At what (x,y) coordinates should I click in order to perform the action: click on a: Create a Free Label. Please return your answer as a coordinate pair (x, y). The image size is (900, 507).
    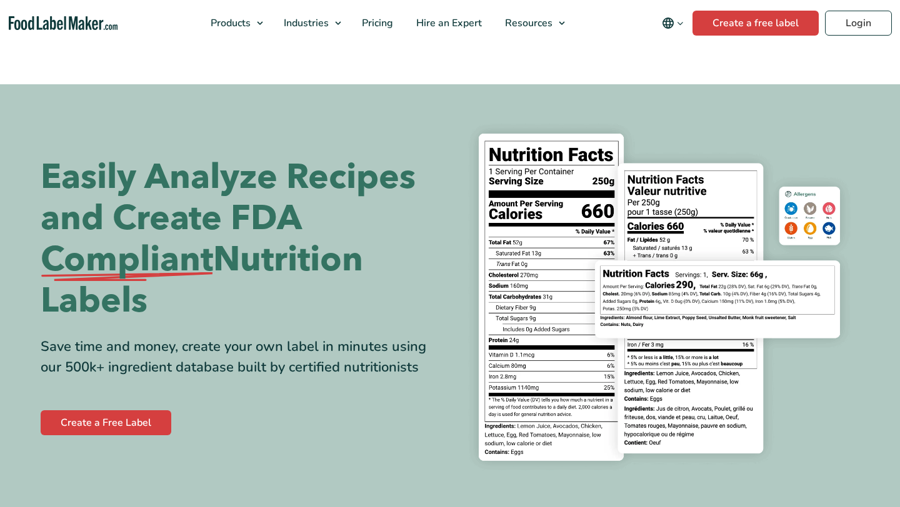
    Looking at the image, I should click on (106, 423).